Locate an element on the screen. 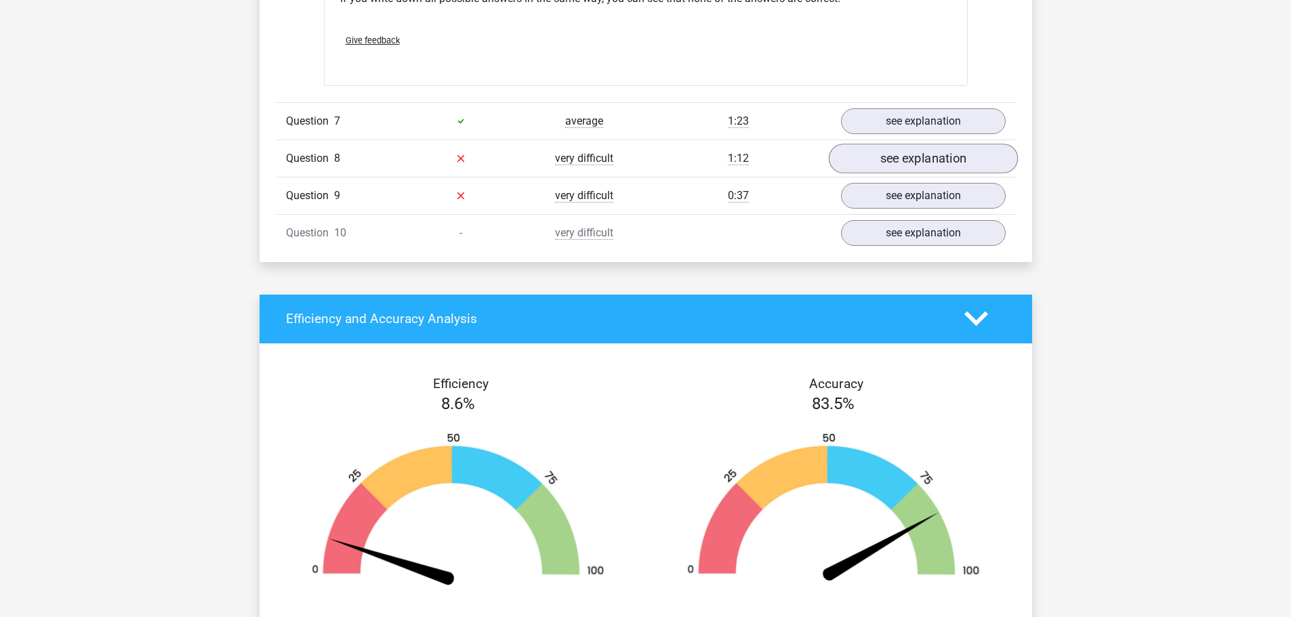  h4: Efficiency is located at coordinates (461, 384).